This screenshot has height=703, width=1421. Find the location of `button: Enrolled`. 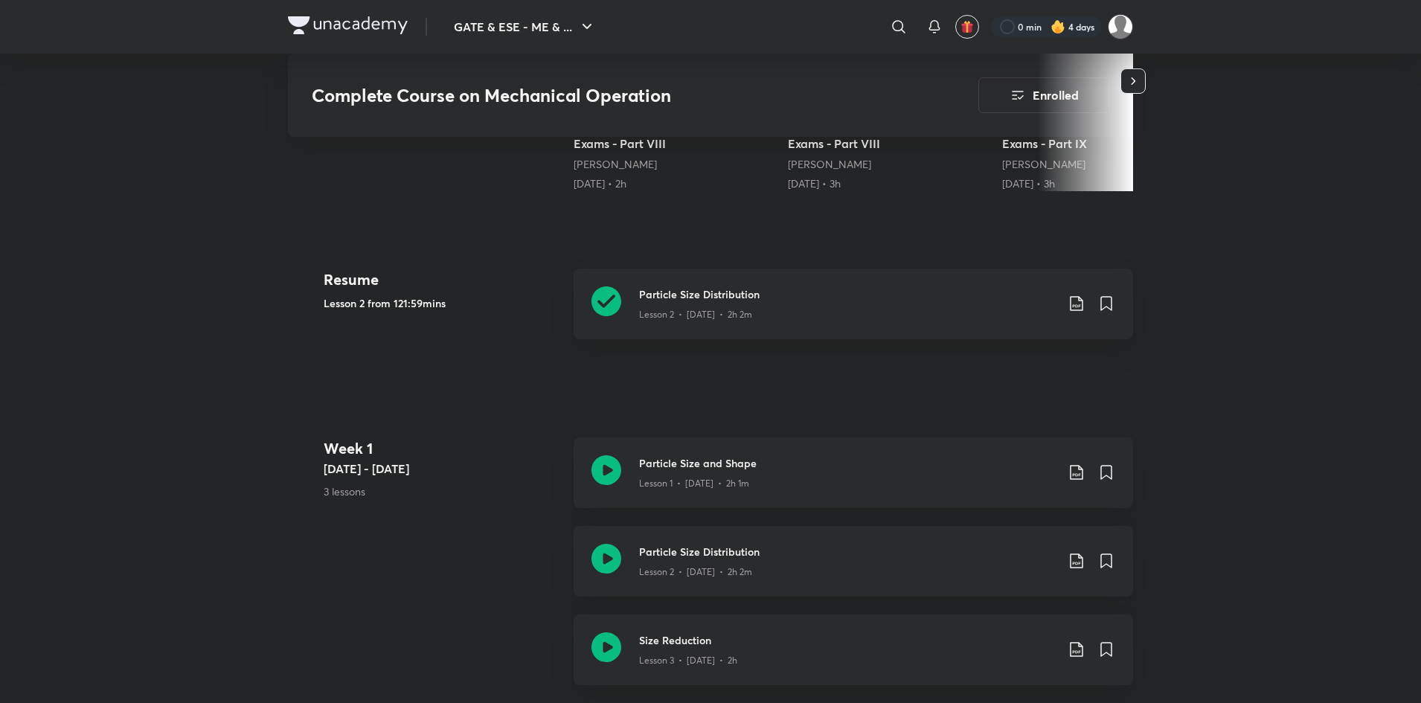

button: Enrolled is located at coordinates (1044, 95).